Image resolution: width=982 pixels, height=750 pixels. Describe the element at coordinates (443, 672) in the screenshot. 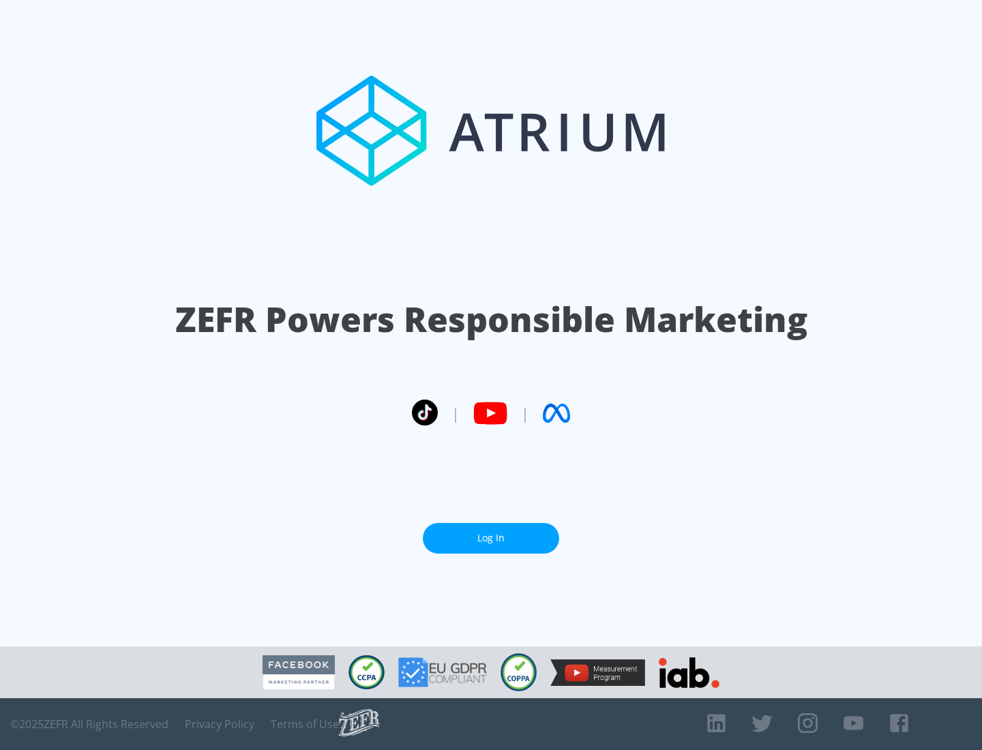

I see `img: GDPR Compliant` at that location.